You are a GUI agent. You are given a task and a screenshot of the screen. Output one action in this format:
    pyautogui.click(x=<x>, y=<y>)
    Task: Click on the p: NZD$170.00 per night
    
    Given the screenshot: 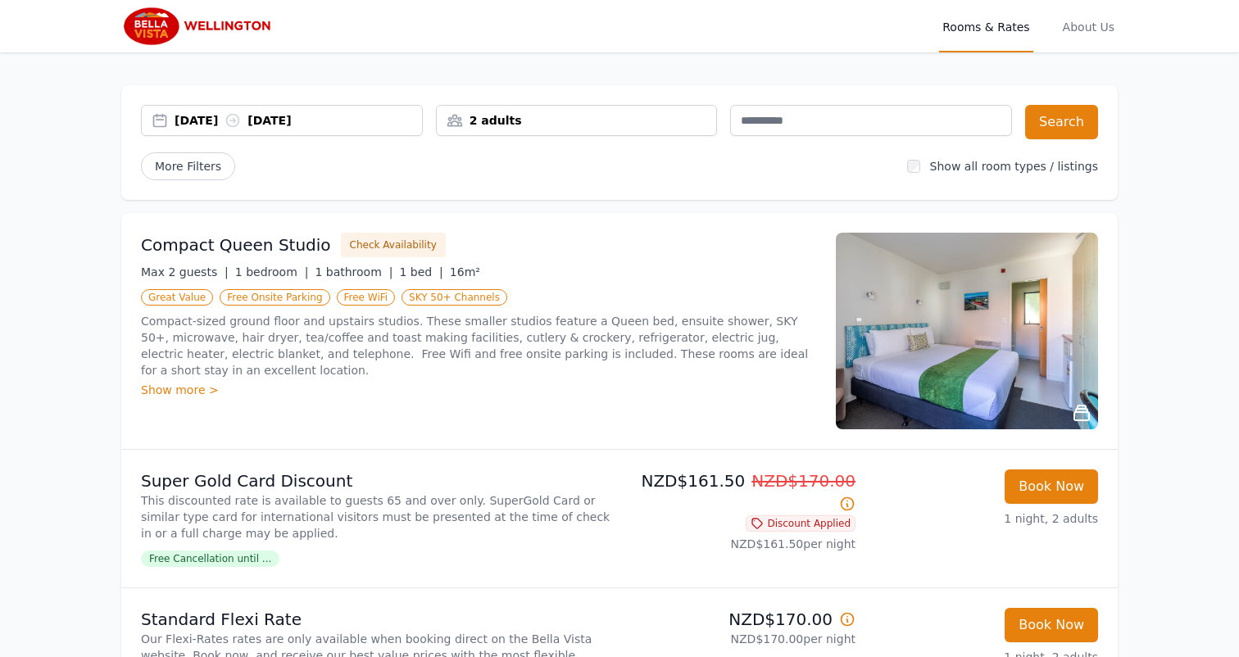 What is the action you would take?
    pyautogui.click(x=741, y=639)
    